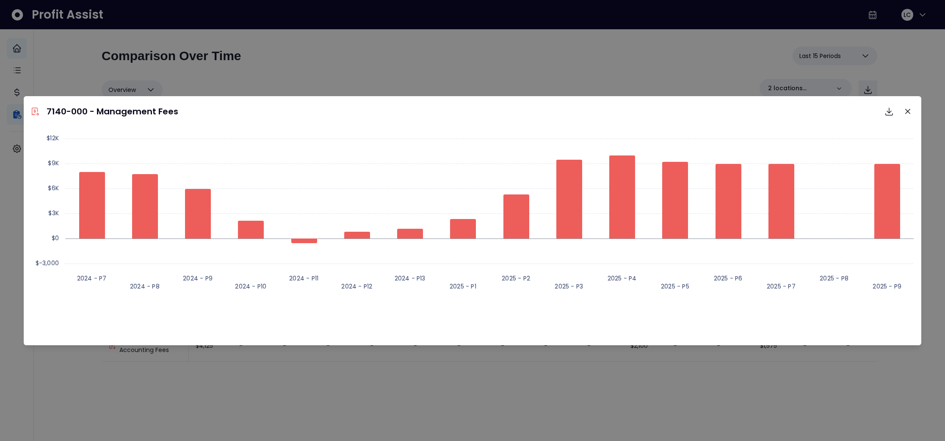  I want to click on text: 2024 - P11, so click(304, 278).